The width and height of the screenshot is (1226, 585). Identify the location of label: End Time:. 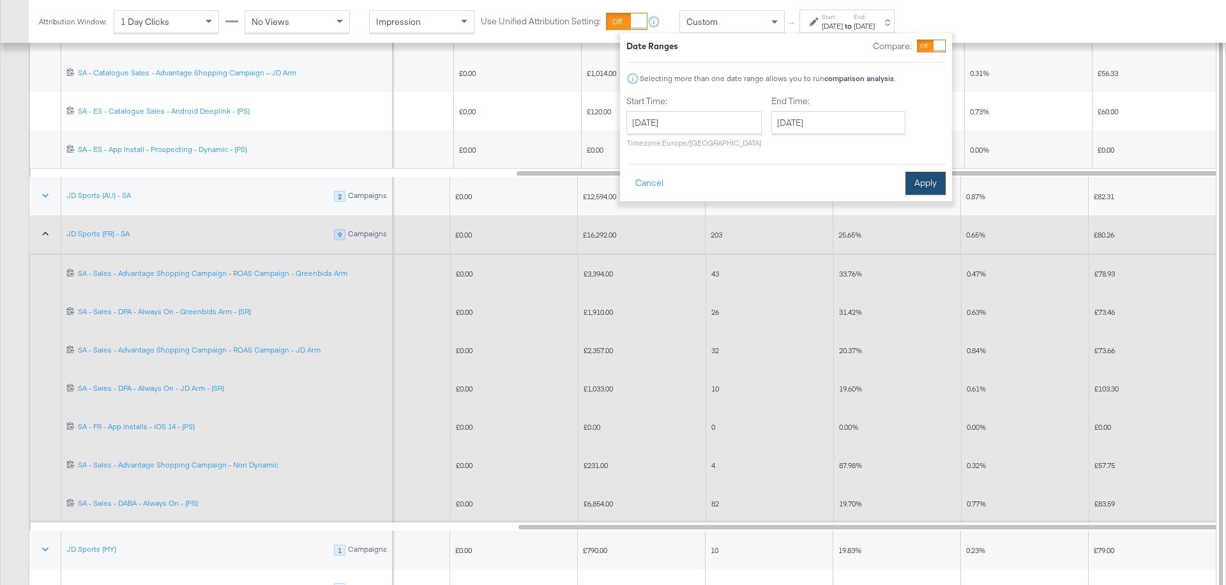
(841, 101).